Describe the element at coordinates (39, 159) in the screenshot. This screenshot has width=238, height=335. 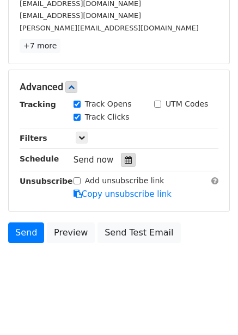
I see `strong: Schedule` at that location.